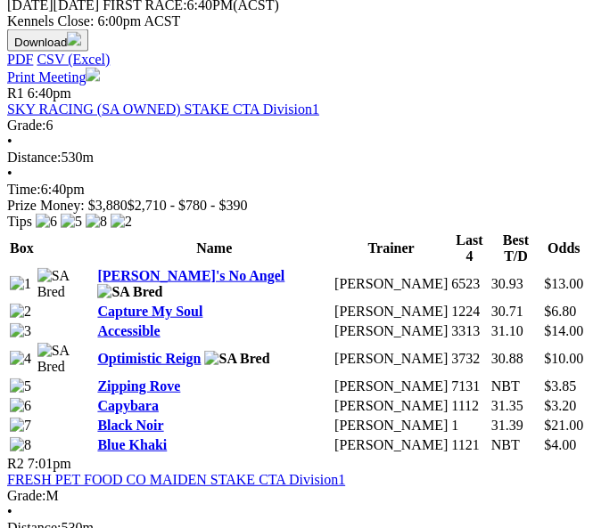 Image resolution: width=593 pixels, height=528 pixels. I want to click on span: $10.00, so click(563, 358).